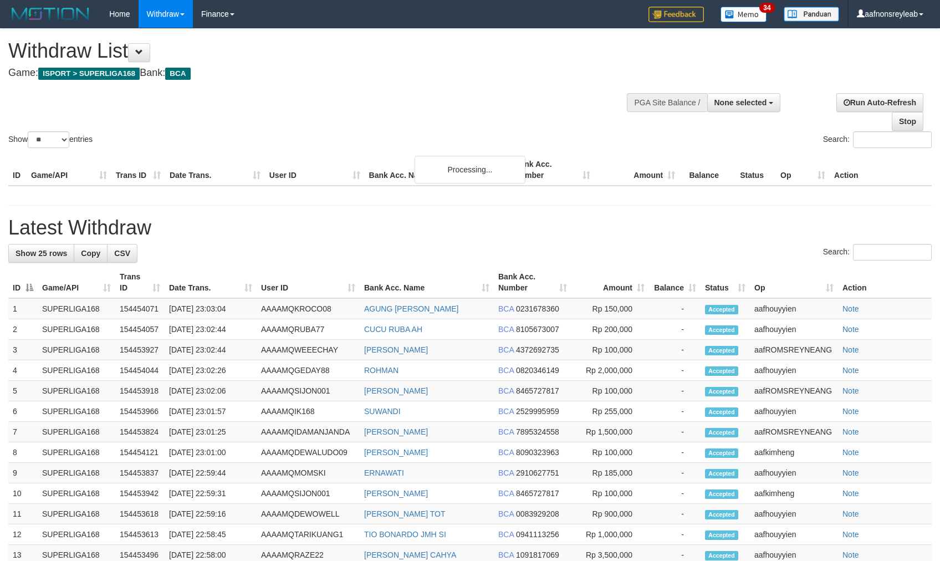 This screenshot has height=561, width=940. Describe the element at coordinates (537, 411) in the screenshot. I see `span: Copy 2529995959 to clipboard` at that location.